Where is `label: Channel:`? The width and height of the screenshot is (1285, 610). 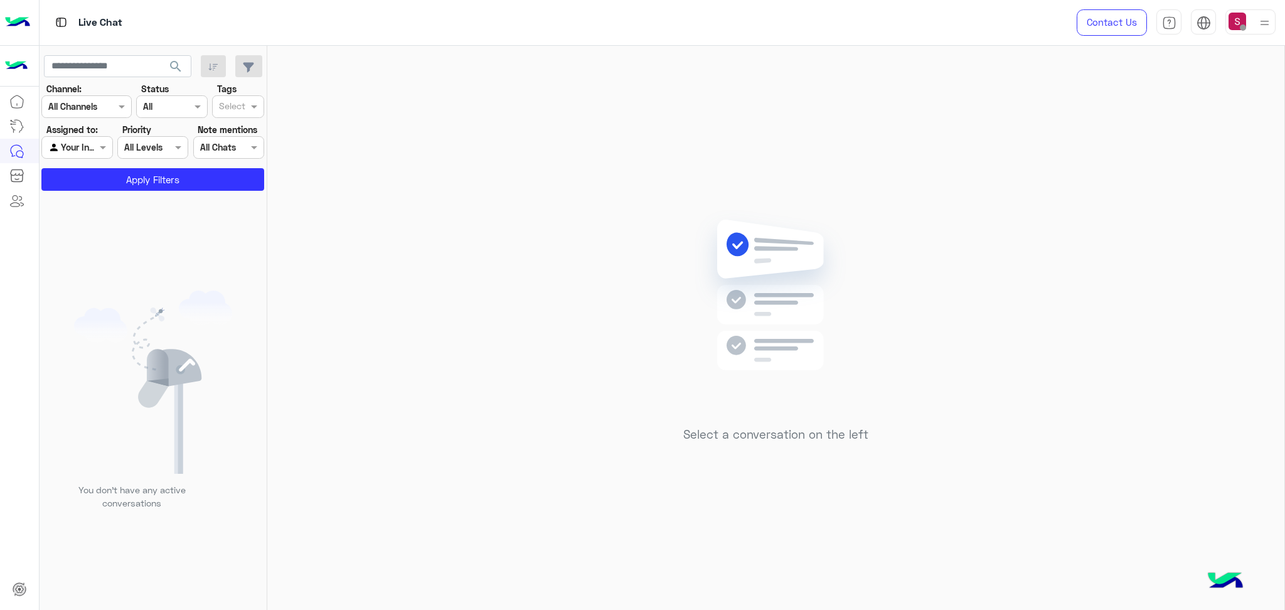 label: Channel: is located at coordinates (64, 88).